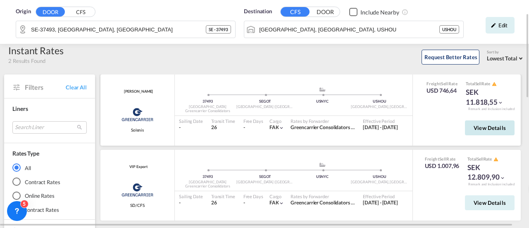 This screenshot has height=228, width=529. Describe the element at coordinates (36, 50) in the screenshot. I see `div: Instant Rates` at that location.